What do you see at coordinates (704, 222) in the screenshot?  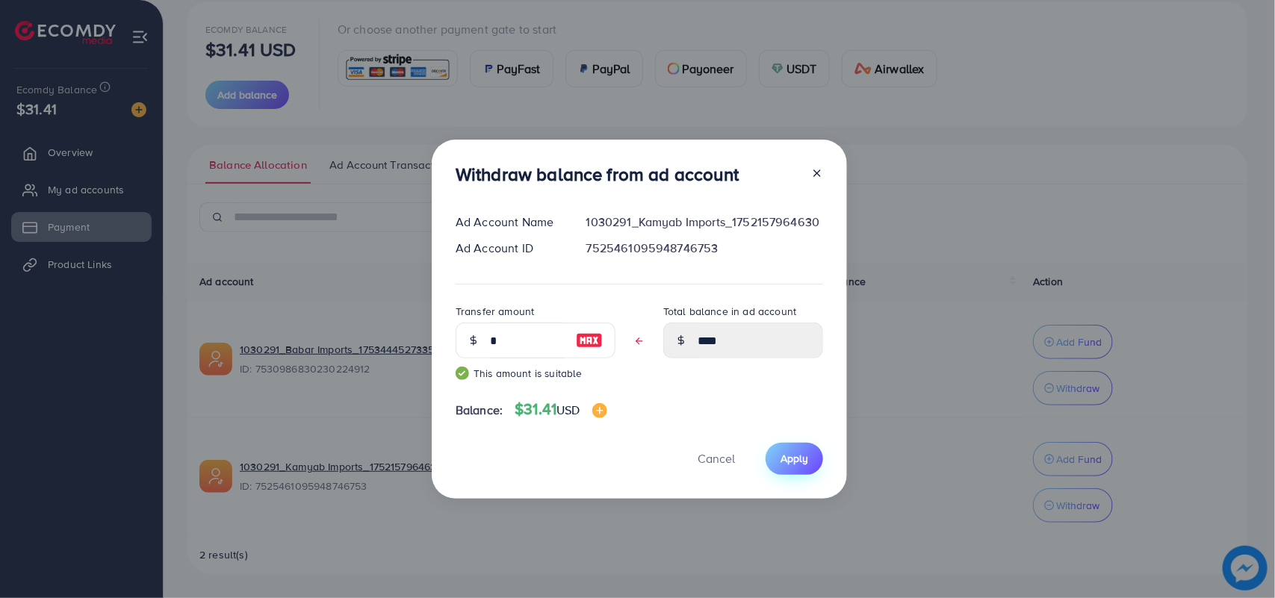 I see `div: 1030291_Kamyab Imports_1752157964630` at bounding box center [704, 222].